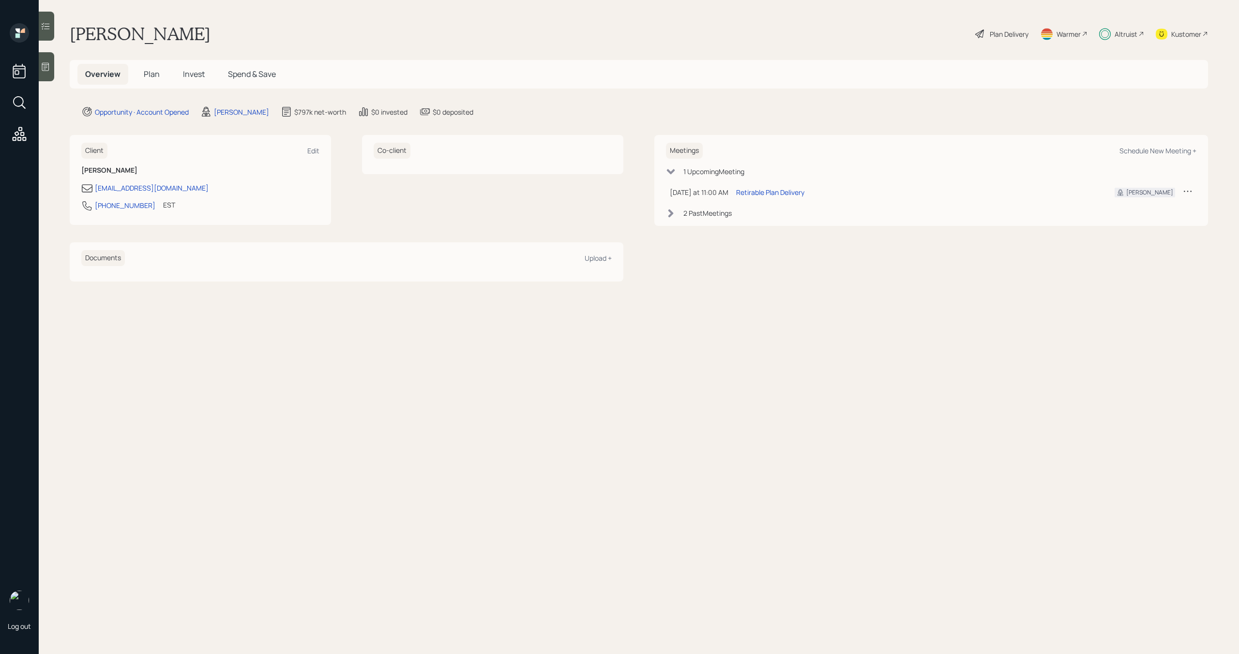  Describe the element at coordinates (770, 192) in the screenshot. I see `div: Retirable Plan Delivery` at that location.